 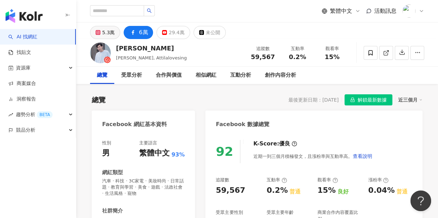 What do you see at coordinates (11, 115) in the screenshot?
I see `span: rise` at bounding box center [11, 115].